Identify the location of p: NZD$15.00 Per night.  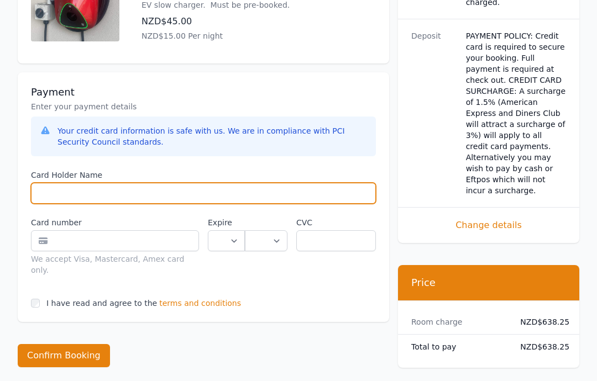
(223, 36).